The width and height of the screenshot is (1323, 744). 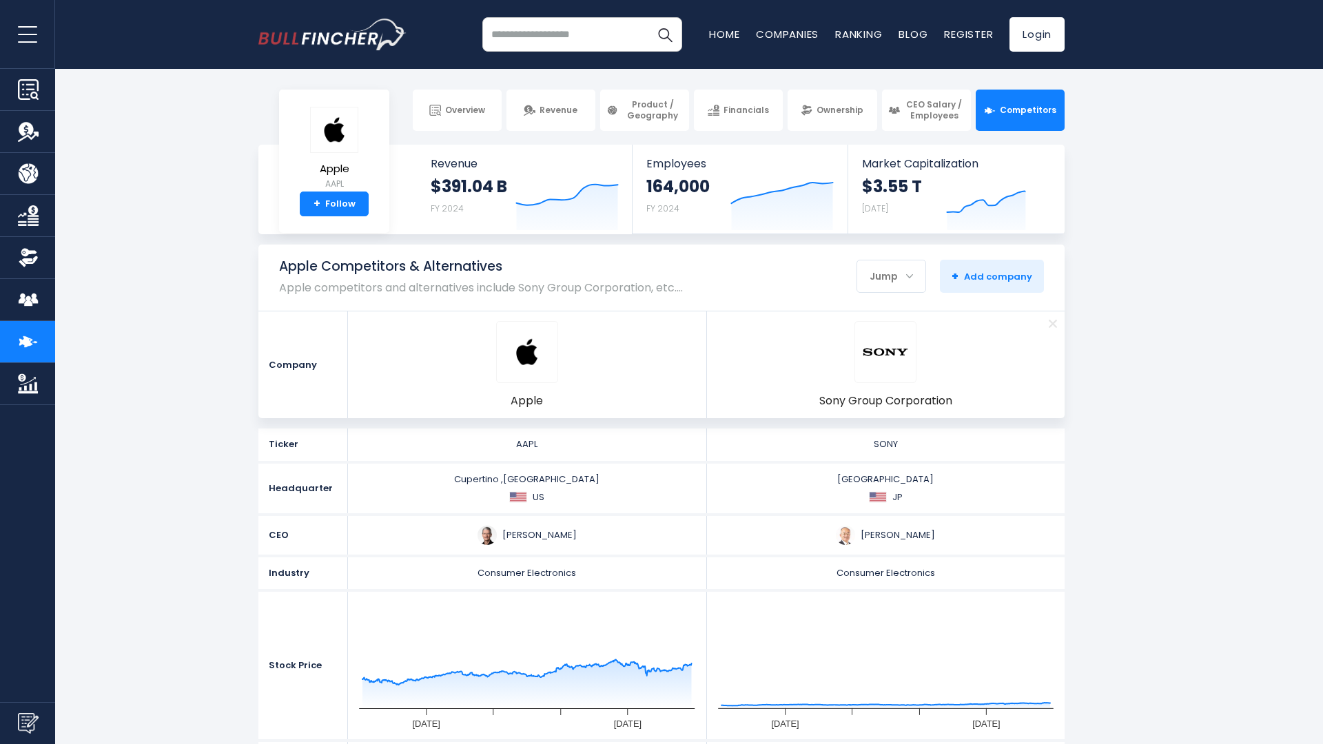 I want to click on a: Blog, so click(x=913, y=34).